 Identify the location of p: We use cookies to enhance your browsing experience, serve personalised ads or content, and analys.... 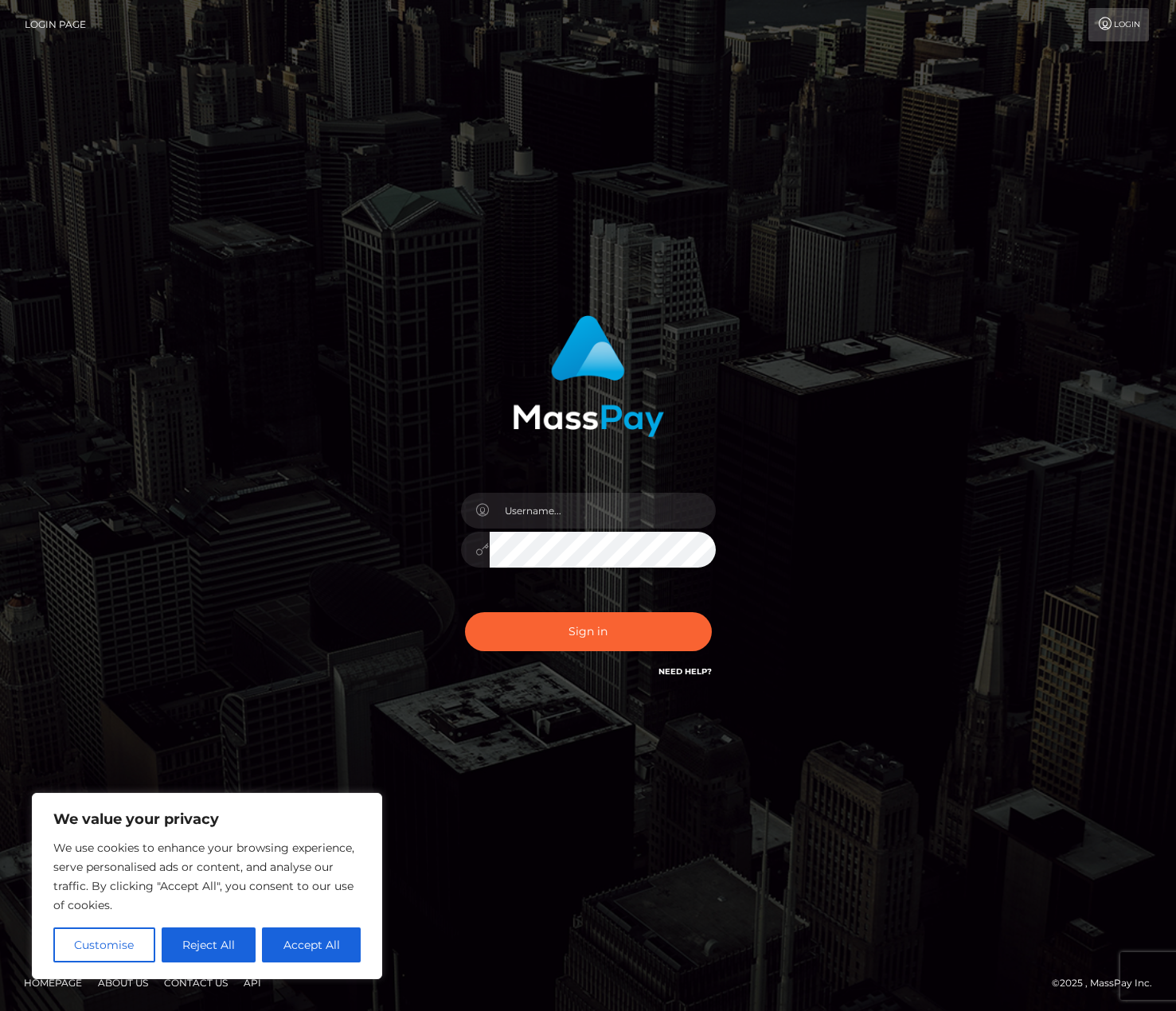
(207, 876).